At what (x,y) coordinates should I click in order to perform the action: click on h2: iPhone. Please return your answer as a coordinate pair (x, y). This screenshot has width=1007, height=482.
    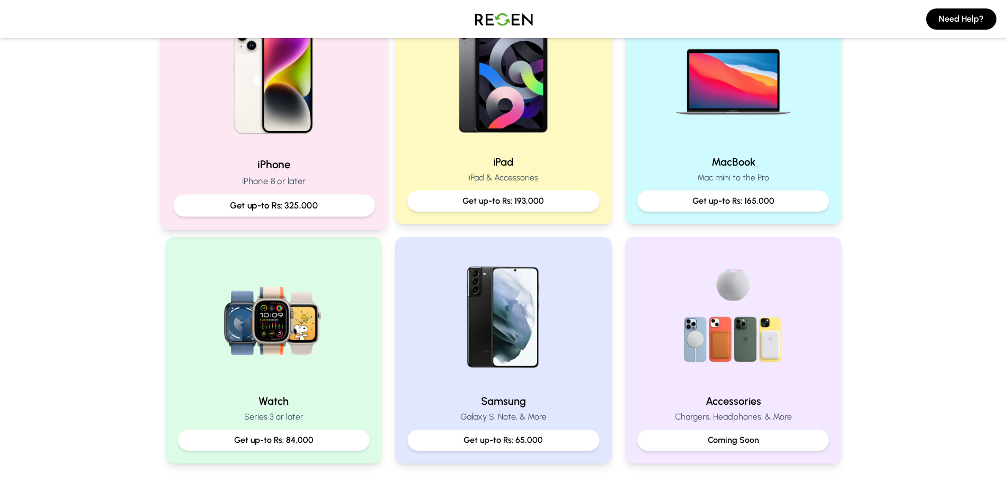
    Looking at the image, I should click on (273, 164).